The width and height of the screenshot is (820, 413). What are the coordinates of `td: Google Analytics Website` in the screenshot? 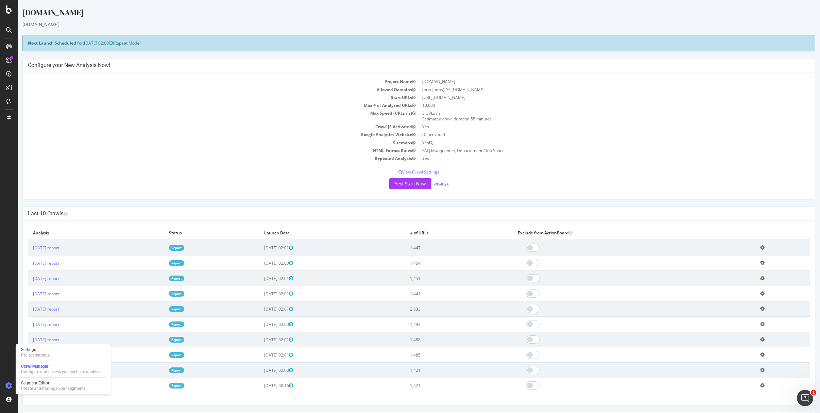 It's located at (206, 134).